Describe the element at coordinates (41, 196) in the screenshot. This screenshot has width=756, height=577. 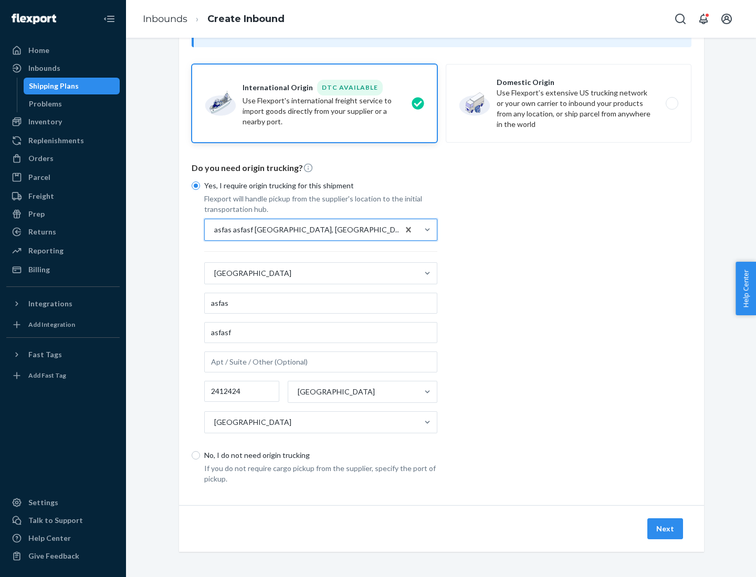
I see `div: Freight` at that location.